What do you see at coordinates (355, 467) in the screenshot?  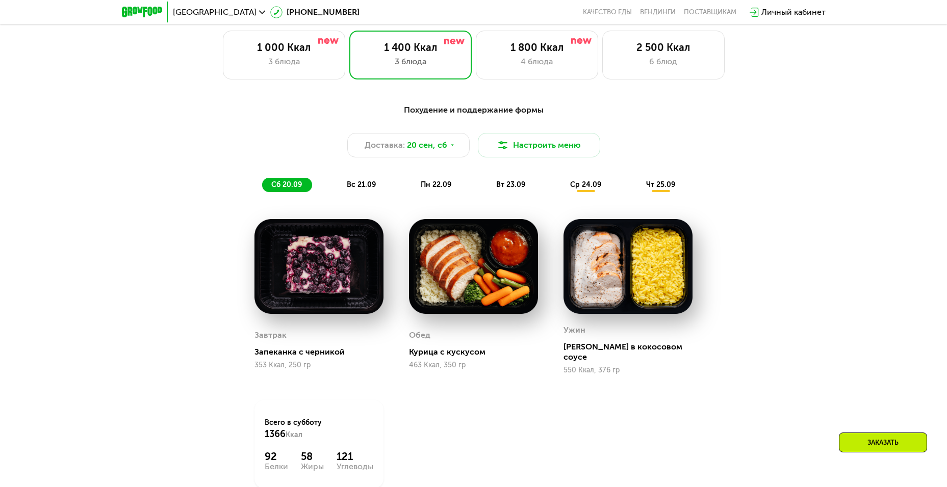 I see `div: Углеводы` at bounding box center [355, 467].